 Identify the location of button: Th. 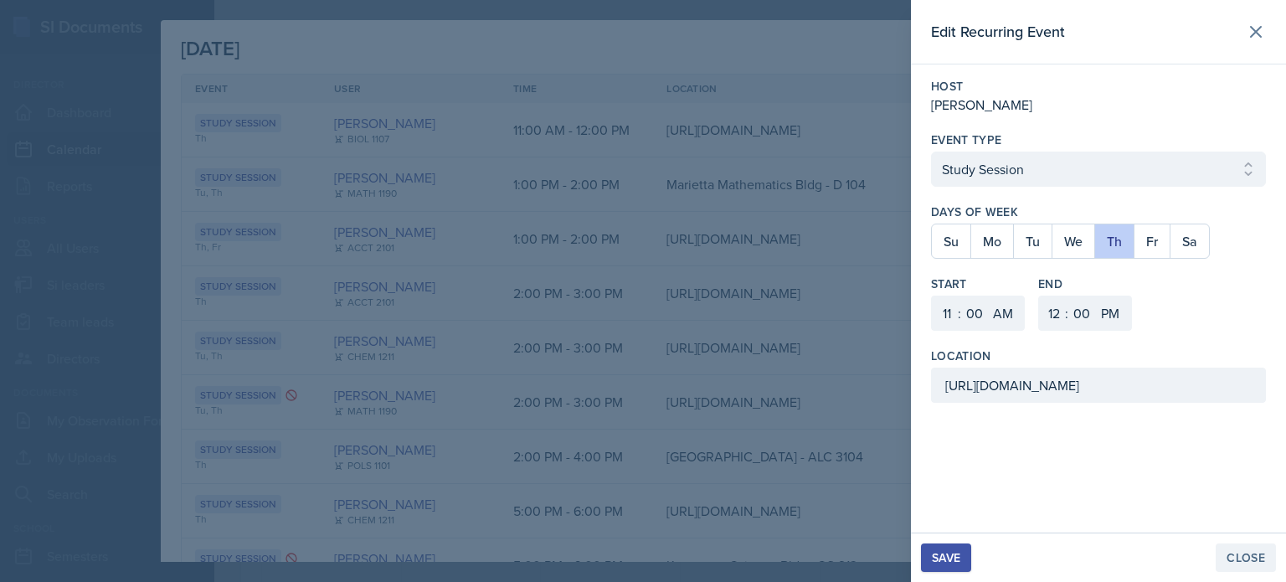
(1114, 241).